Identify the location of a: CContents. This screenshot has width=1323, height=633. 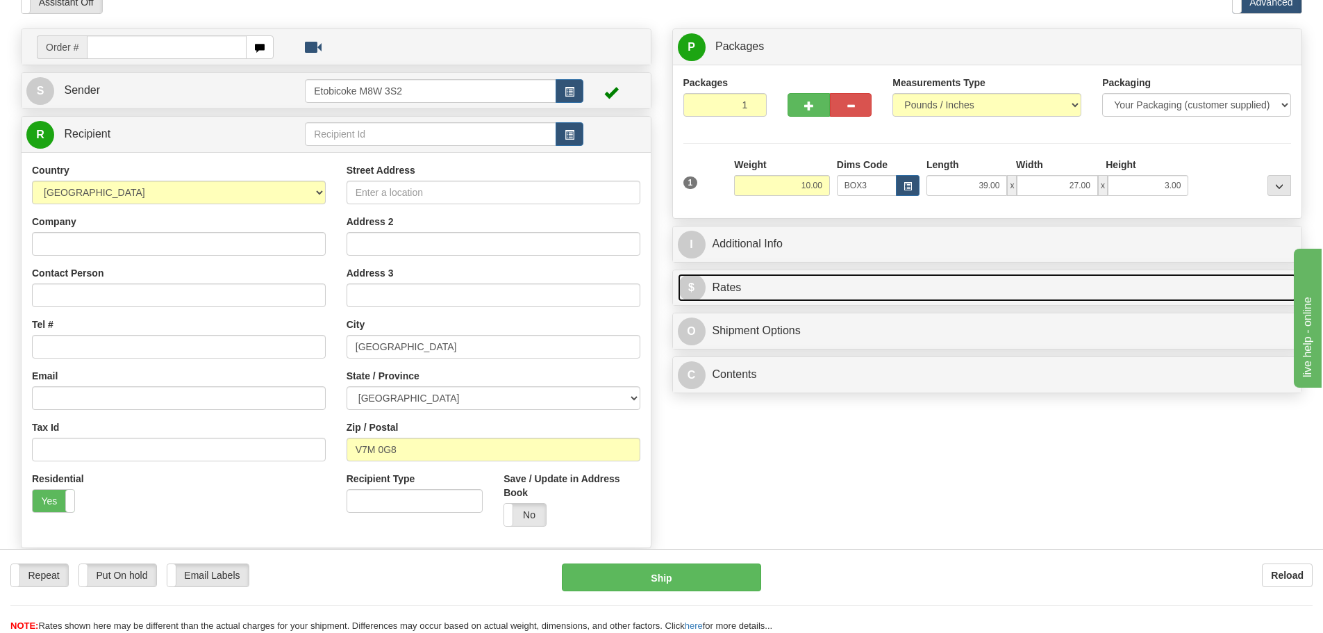
(988, 374).